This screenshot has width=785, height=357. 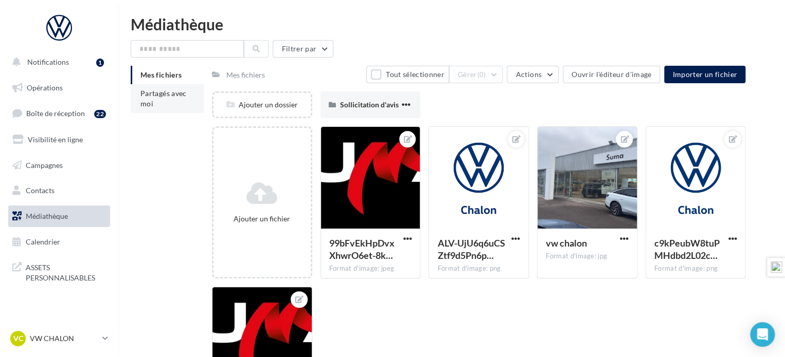 What do you see at coordinates (532, 75) in the screenshot?
I see `button: Actions` at bounding box center [532, 75].